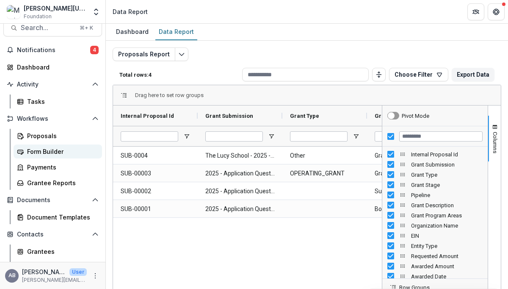 The image size is (508, 289). What do you see at coordinates (435, 205) in the screenshot?
I see `div: Grant Description Column` at bounding box center [435, 205].